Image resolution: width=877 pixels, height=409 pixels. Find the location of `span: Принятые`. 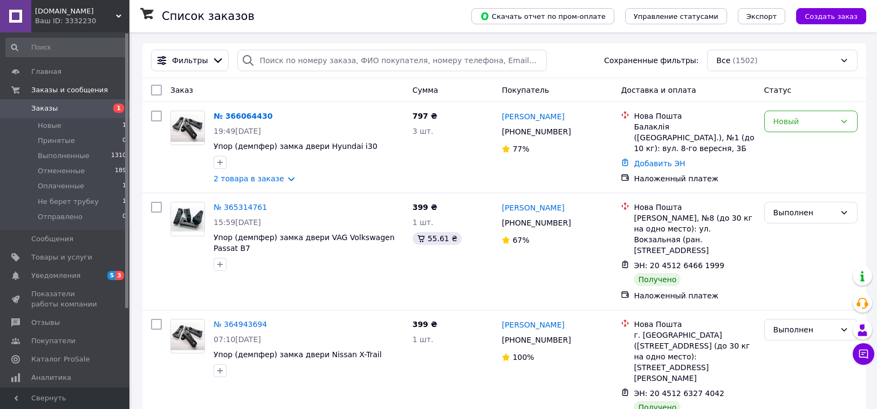

span: Принятые is located at coordinates (56, 141).